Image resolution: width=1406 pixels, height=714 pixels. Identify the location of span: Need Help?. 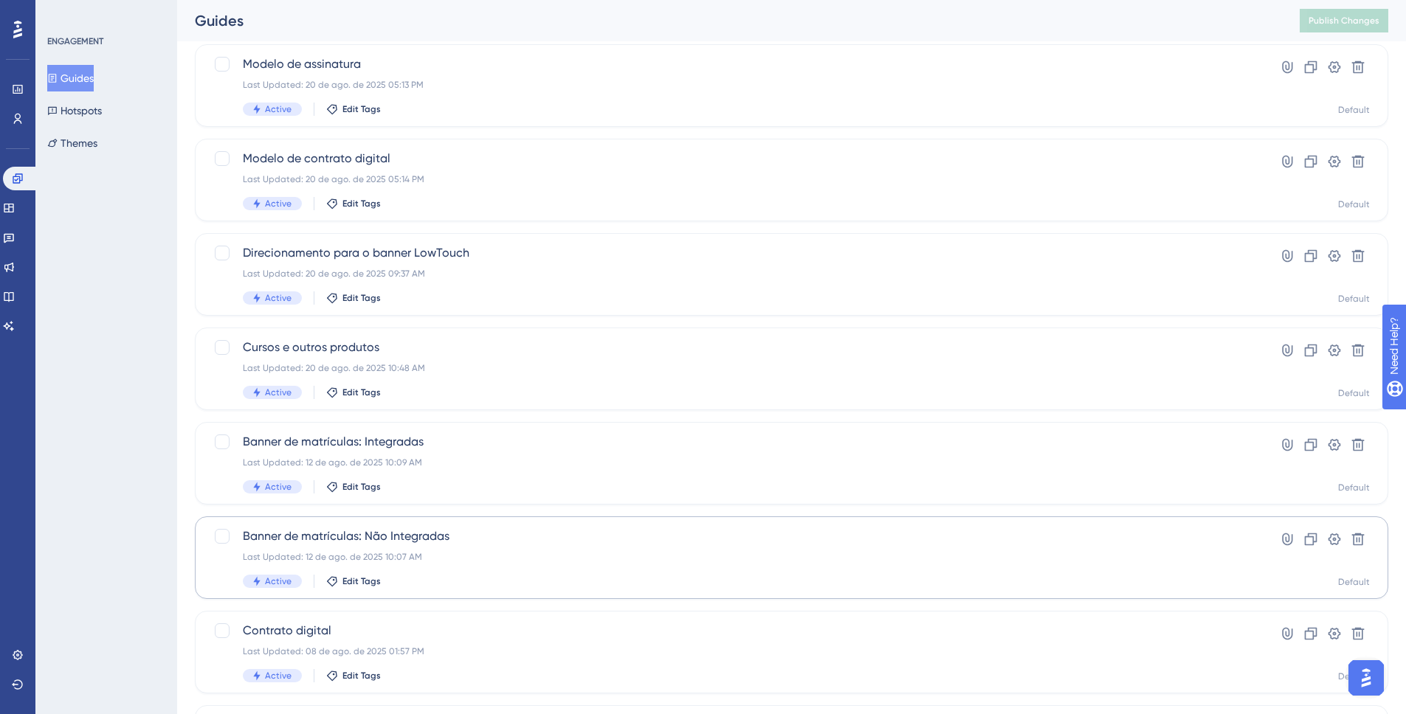
(63, 13).